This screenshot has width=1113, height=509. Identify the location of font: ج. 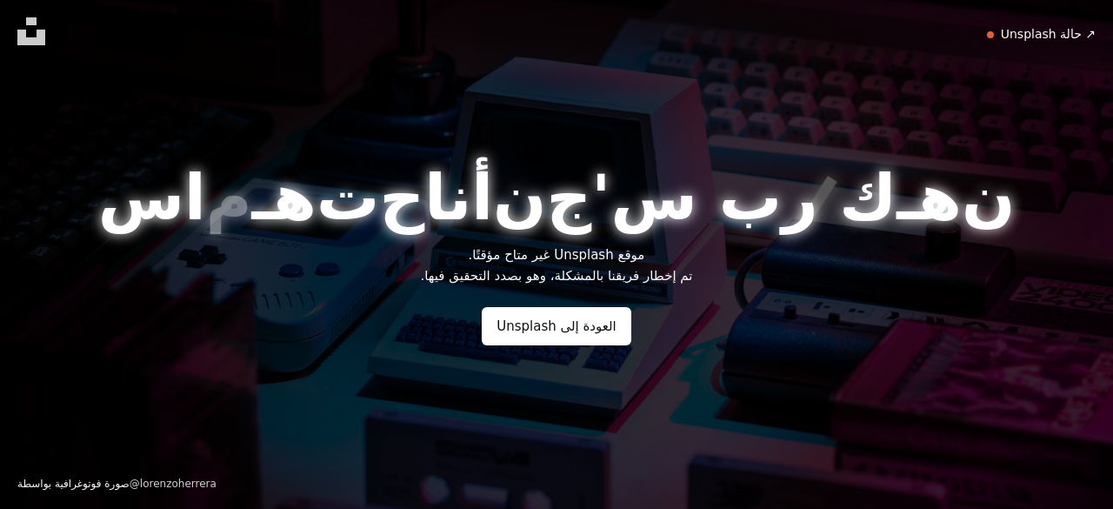
(569, 197).